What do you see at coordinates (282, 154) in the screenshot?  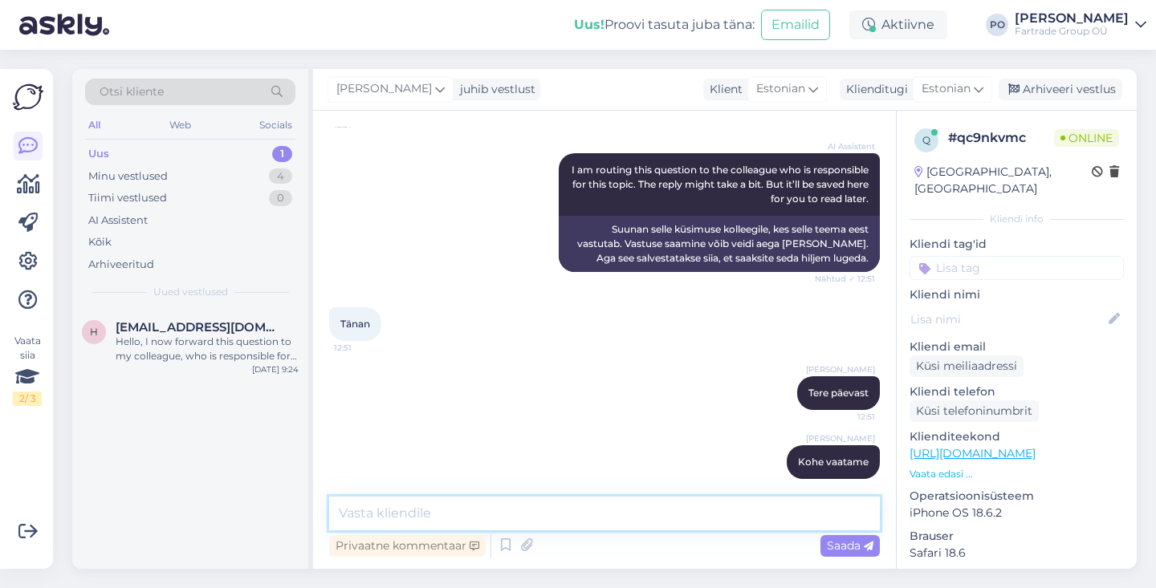 I see `div: 1` at bounding box center [282, 154].